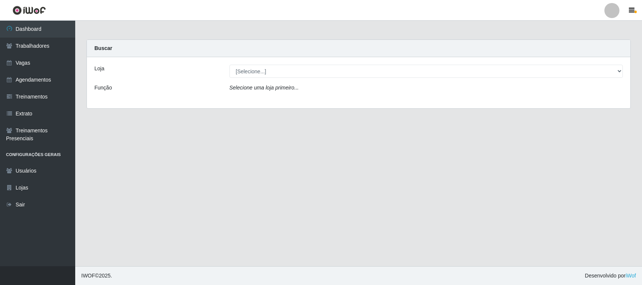 This screenshot has height=285, width=642. I want to click on span: IWOF, so click(88, 276).